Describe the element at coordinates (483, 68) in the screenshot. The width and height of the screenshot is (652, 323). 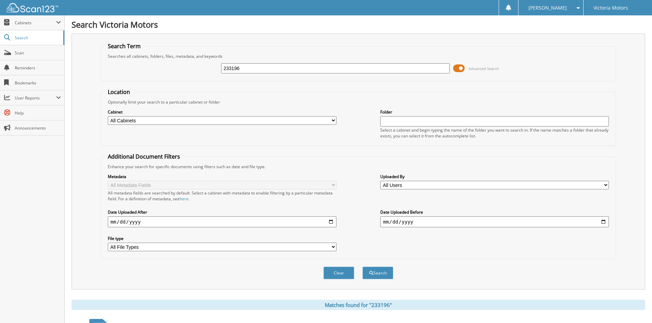
I see `span: Advanced Search` at that location.